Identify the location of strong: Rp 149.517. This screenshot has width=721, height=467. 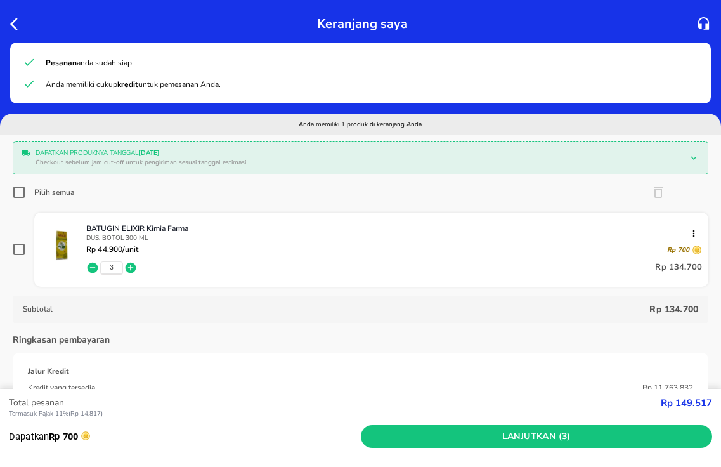
(686, 403).